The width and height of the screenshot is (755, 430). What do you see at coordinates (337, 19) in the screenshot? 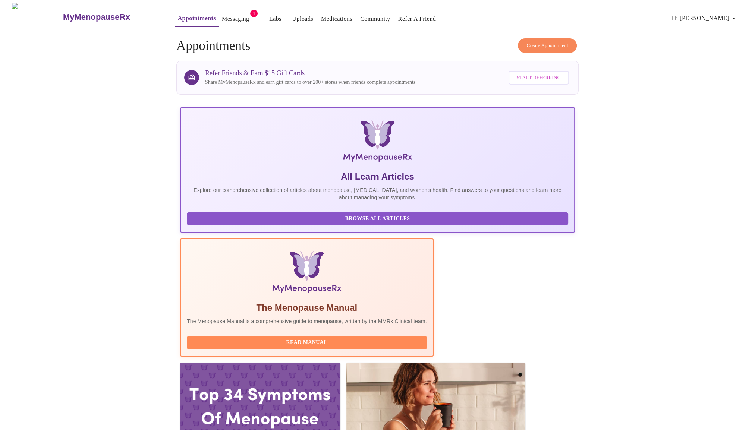
I see `button: Medications` at bounding box center [337, 19].